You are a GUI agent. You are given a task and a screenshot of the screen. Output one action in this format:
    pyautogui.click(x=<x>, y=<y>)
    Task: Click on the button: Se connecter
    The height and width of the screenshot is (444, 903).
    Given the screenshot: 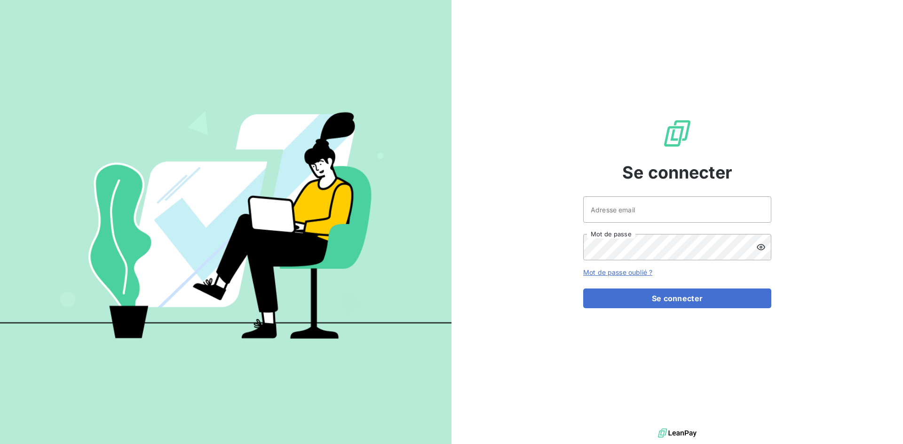 What is the action you would take?
    pyautogui.click(x=677, y=299)
    